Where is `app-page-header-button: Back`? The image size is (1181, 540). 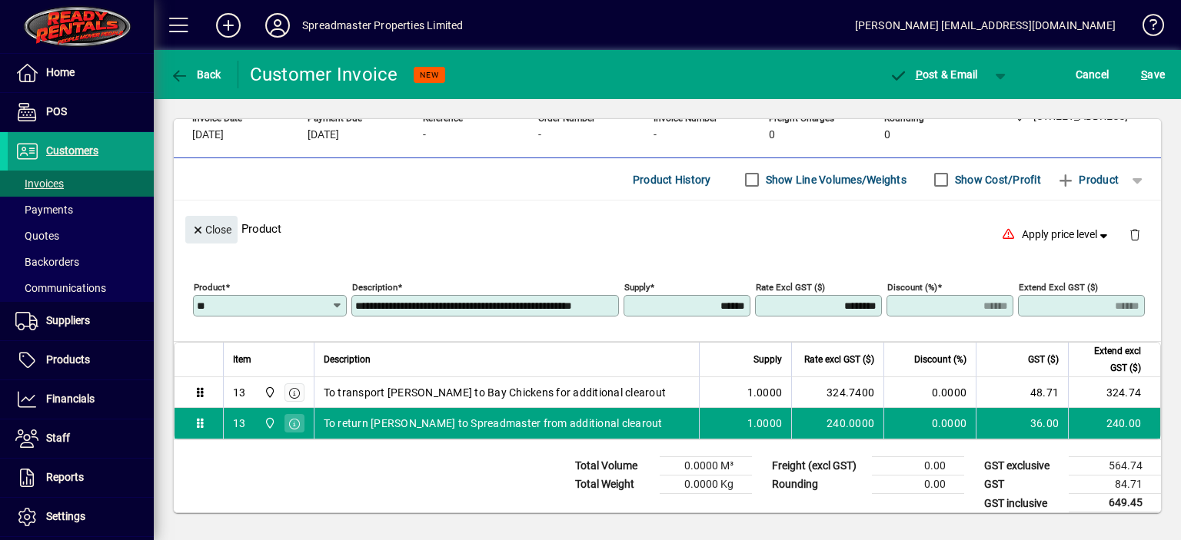 app-page-header-button: Back is located at coordinates (196, 75).